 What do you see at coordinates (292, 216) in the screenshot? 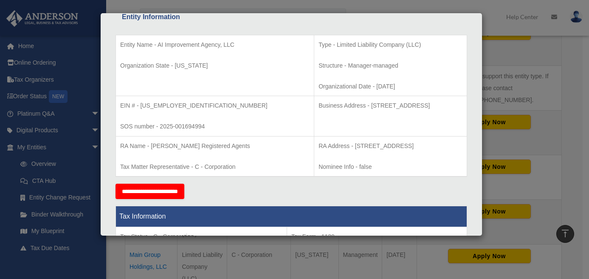
I see `th: Tax Information` at bounding box center [292, 216].